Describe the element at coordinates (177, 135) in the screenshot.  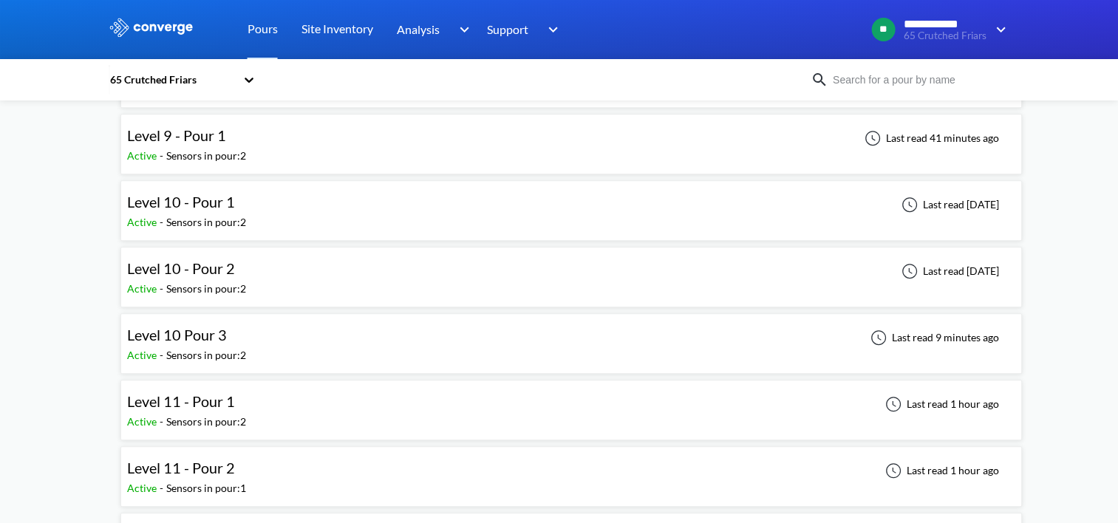
I see `span: Level 9 - Pour 1` at that location.